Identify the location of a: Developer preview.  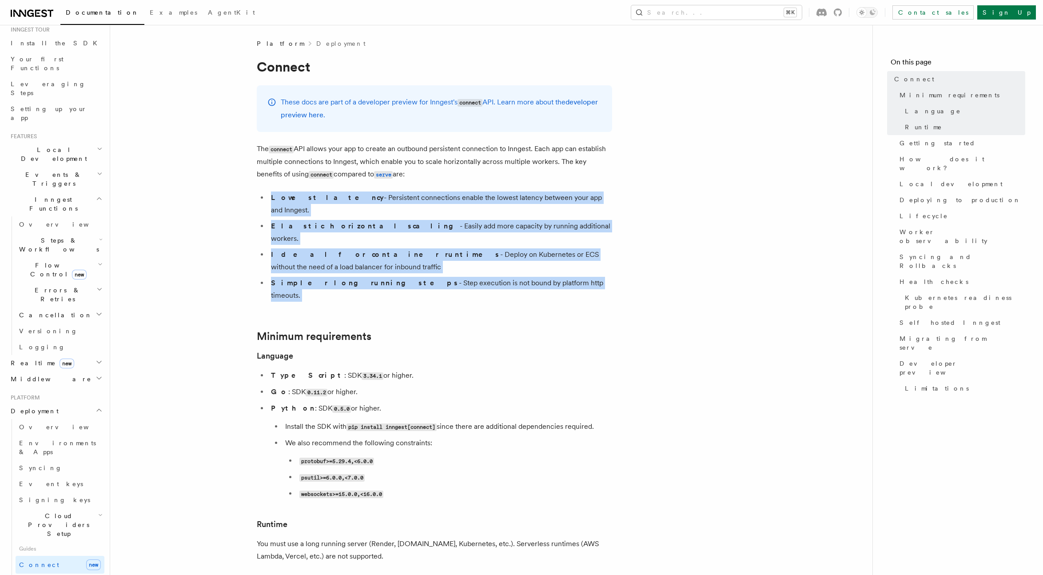
(960, 368).